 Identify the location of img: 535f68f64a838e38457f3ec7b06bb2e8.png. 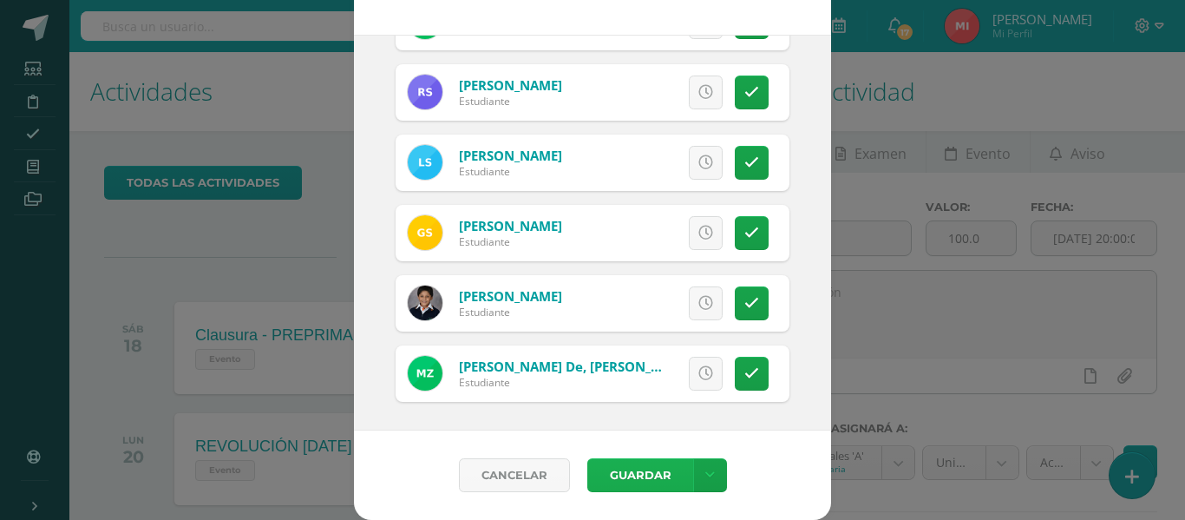
(425, 92).